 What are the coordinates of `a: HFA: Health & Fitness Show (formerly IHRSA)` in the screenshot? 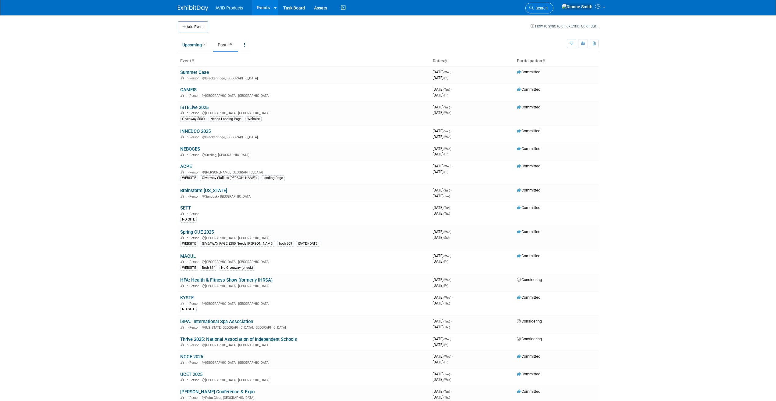 It's located at (226, 280).